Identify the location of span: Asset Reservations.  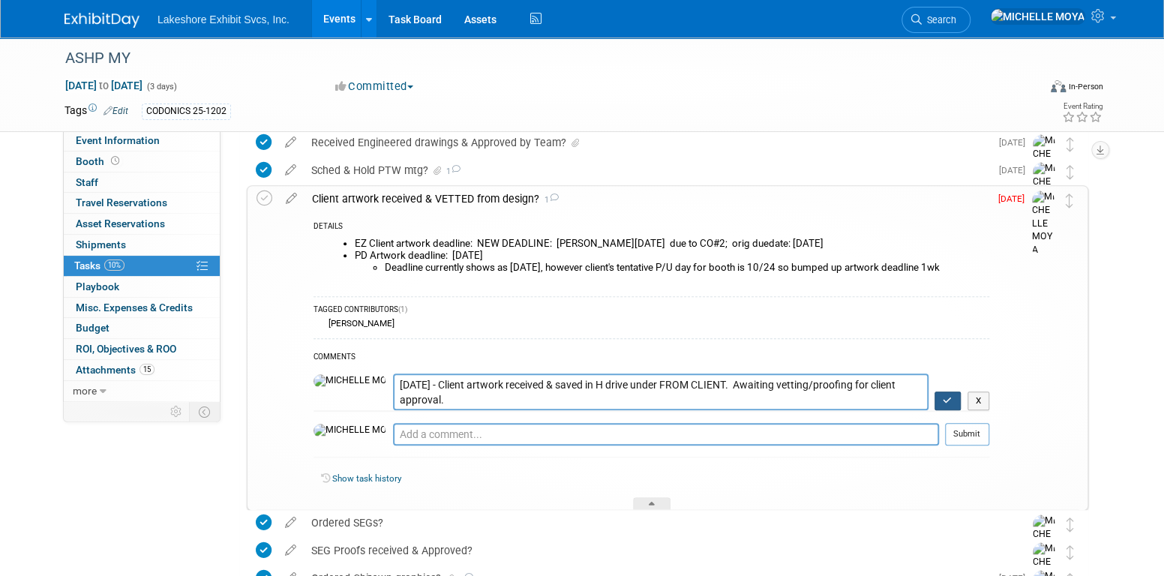
(120, 223).